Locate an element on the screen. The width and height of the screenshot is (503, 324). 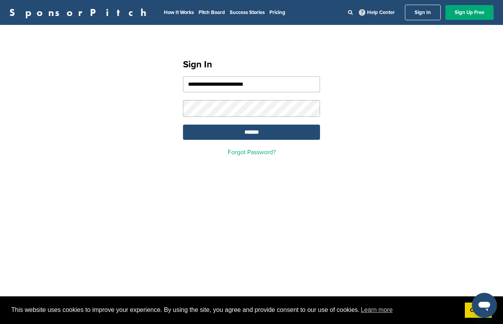
a: Help Center is located at coordinates (377, 12).